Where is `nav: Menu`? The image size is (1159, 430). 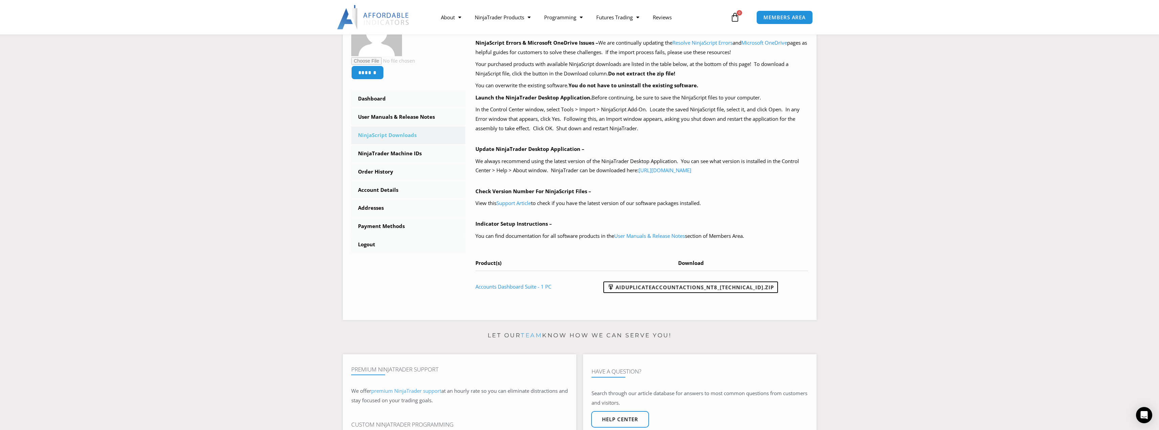
nav: Menu is located at coordinates (581, 17).